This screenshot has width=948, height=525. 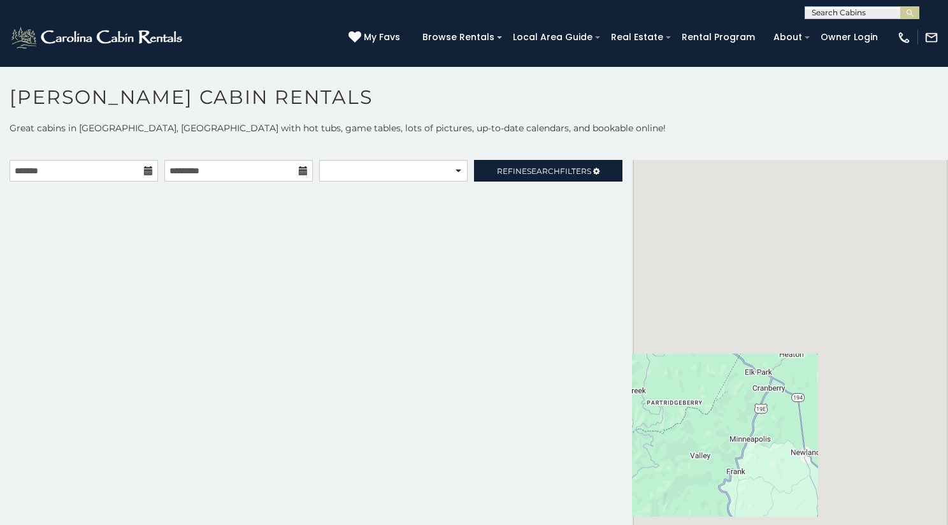 What do you see at coordinates (931, 38) in the screenshot?
I see `img: mail-regular-white.png` at bounding box center [931, 38].